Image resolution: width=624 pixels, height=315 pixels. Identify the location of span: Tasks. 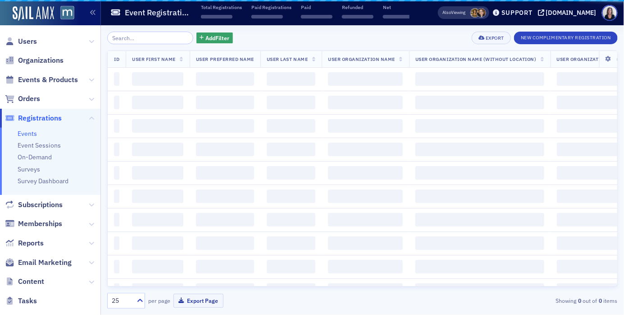
(28, 301).